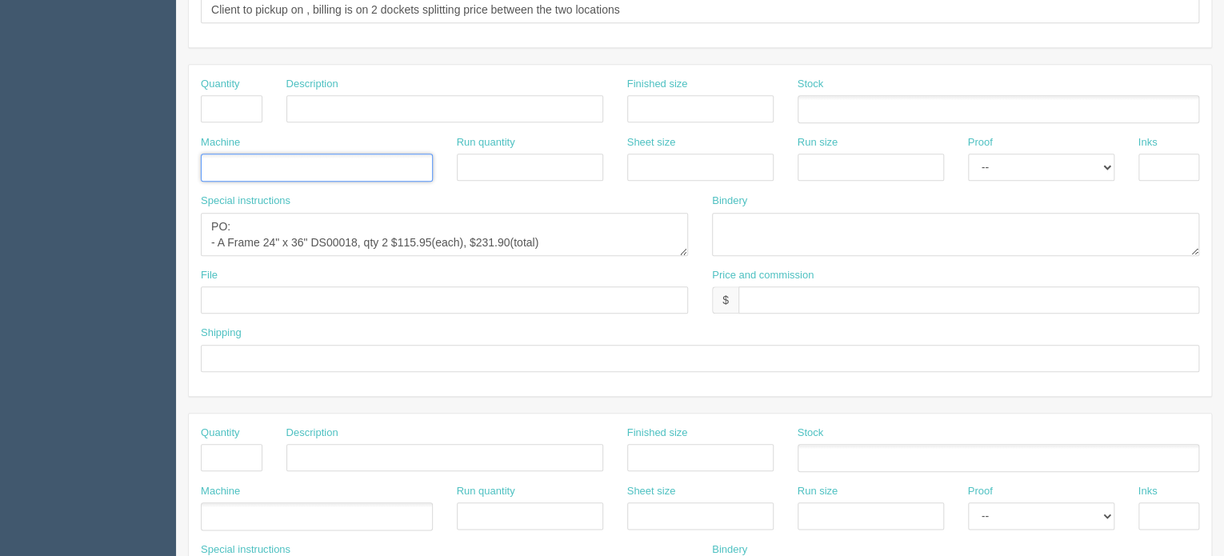  Describe the element at coordinates (763, 275) in the screenshot. I see `label: Price and commission` at that location.